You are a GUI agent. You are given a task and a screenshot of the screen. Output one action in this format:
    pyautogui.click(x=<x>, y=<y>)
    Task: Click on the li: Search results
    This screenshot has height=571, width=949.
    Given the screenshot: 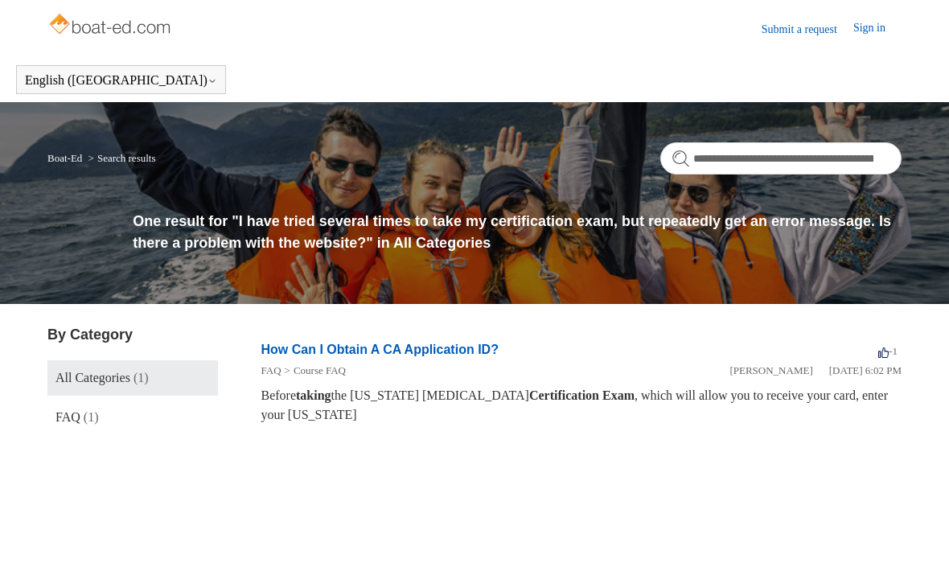 What is the action you would take?
    pyautogui.click(x=121, y=158)
    